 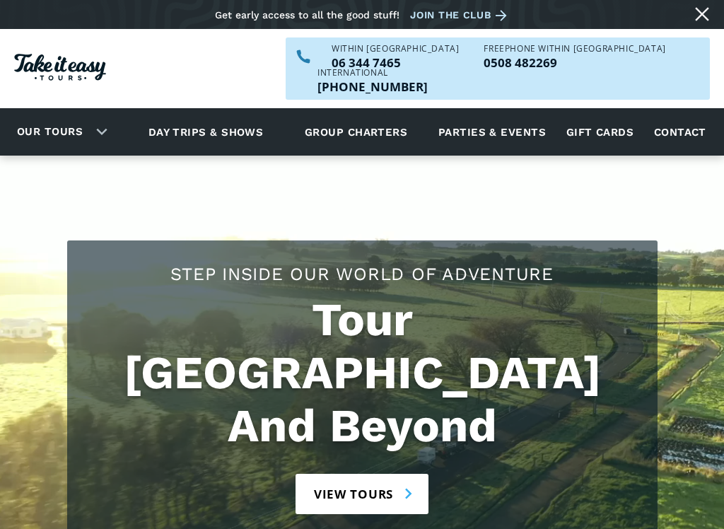 I want to click on a: Day trips & shows, so click(x=206, y=132).